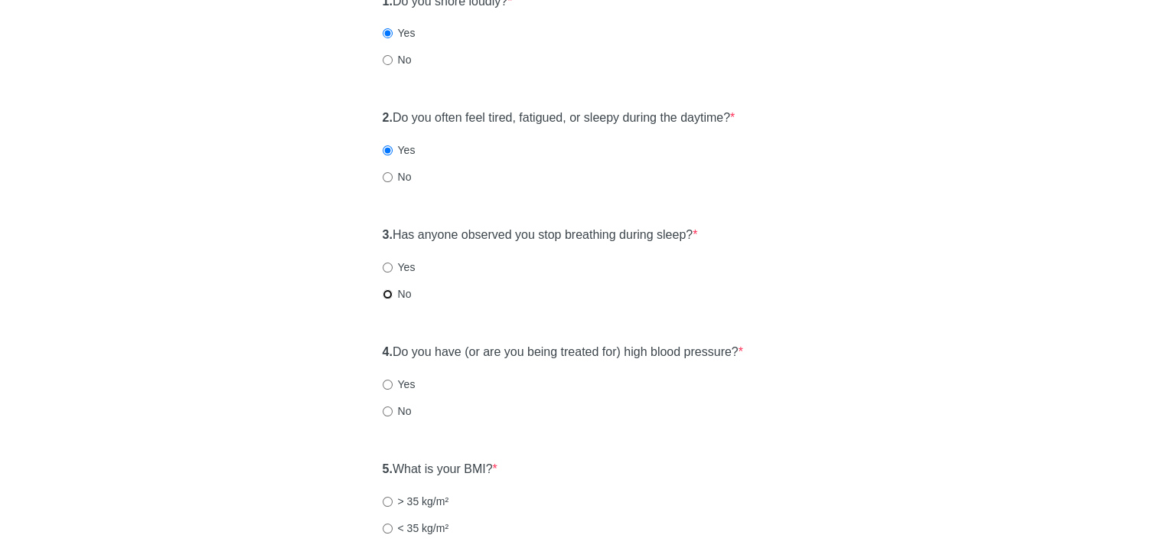  Describe the element at coordinates (540, 235) in the screenshot. I see `label: Has anyone observed you stop breathing during sleep?` at that location.